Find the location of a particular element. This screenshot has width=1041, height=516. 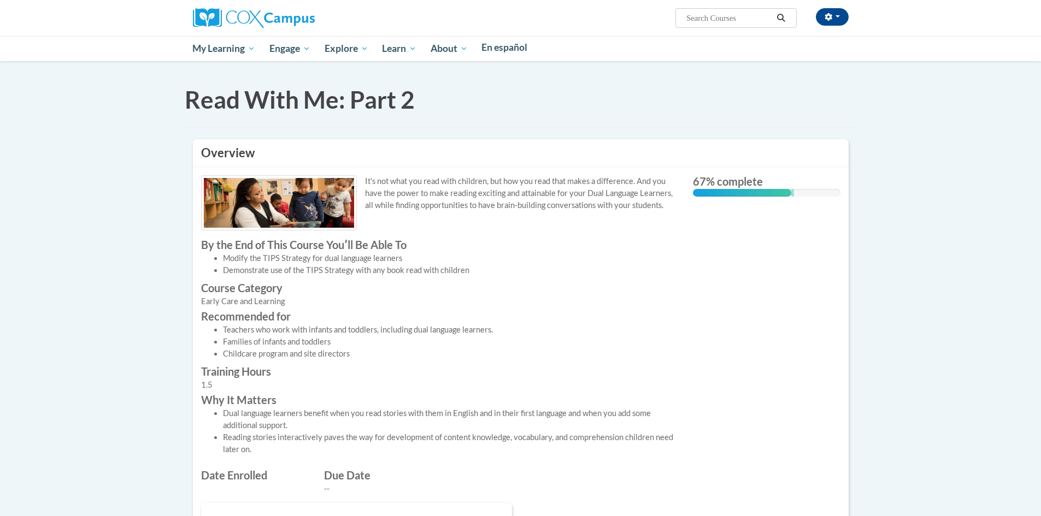

div: Early Care and Learning is located at coordinates (439, 302).